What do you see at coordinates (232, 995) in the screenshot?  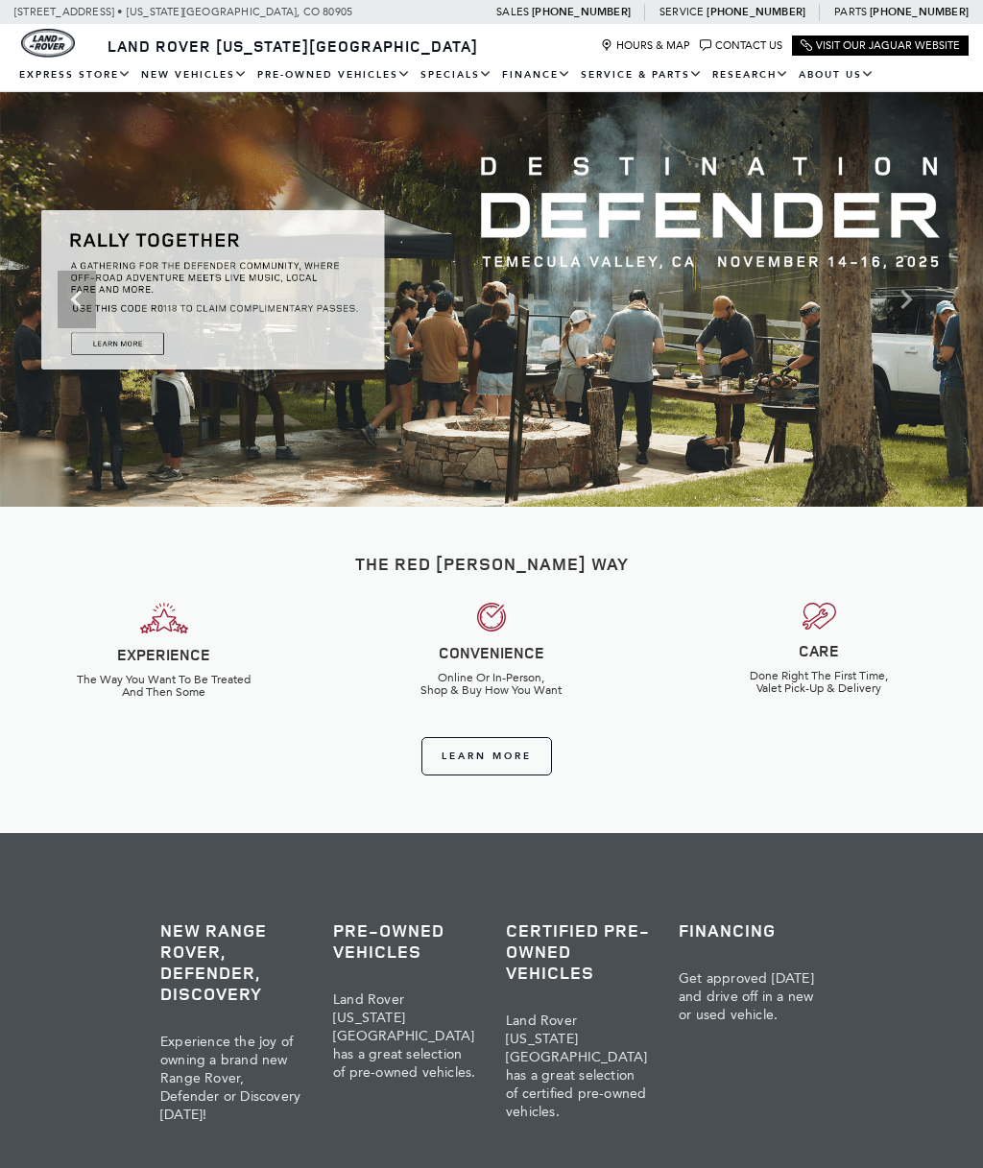 I see `a: New Range Rover, Defender, Discovery Experience the joy of owning a brand new Range Rover, Defend...` at bounding box center [232, 995].